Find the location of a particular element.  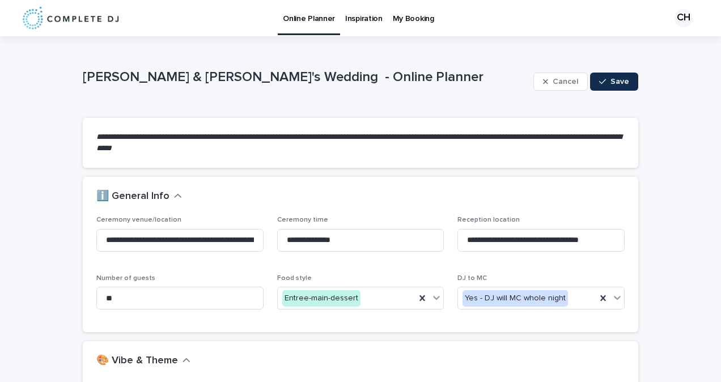

span: DJ to MC is located at coordinates (472, 278).